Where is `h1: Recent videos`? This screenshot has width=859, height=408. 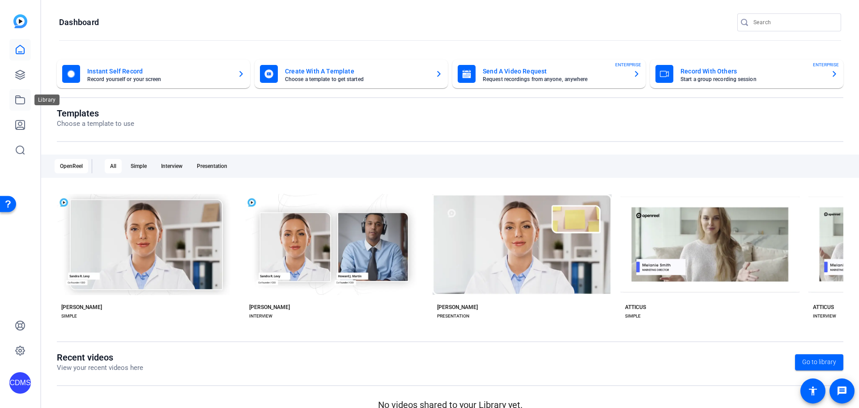 h1: Recent videos is located at coordinates (100, 357).